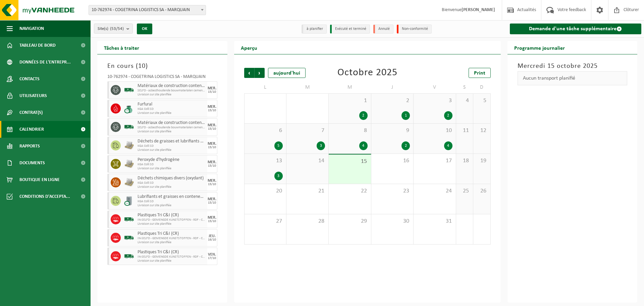  What do you see at coordinates (249, 73) in the screenshot?
I see `span: Précédent` at bounding box center [249, 73].